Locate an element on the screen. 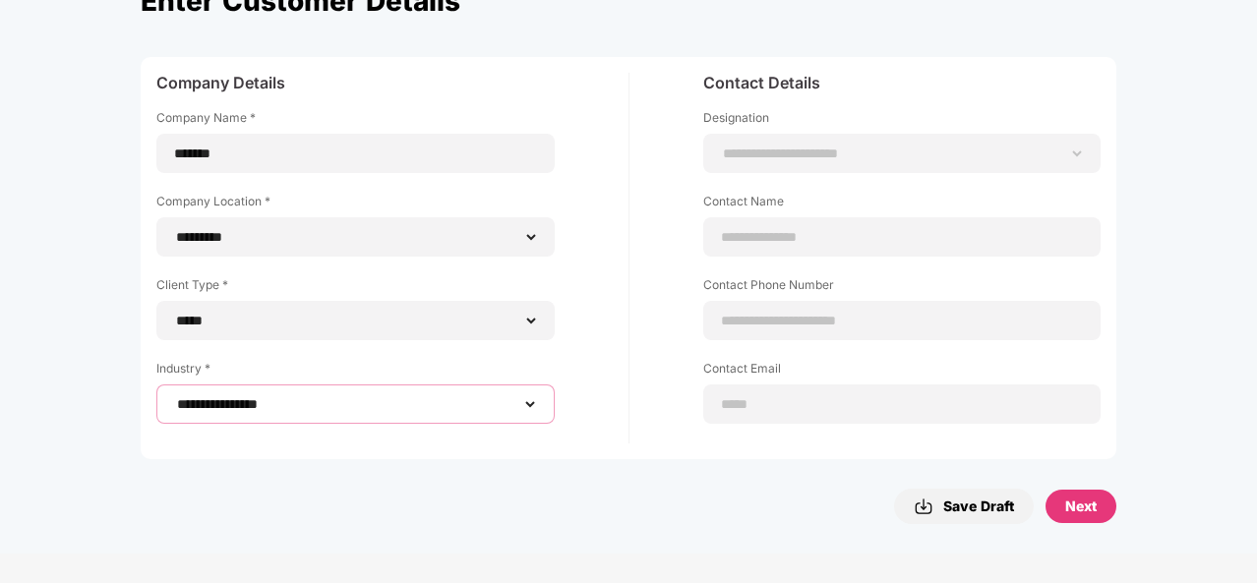 The width and height of the screenshot is (1257, 583). label: Contact Name is located at coordinates (902, 205).